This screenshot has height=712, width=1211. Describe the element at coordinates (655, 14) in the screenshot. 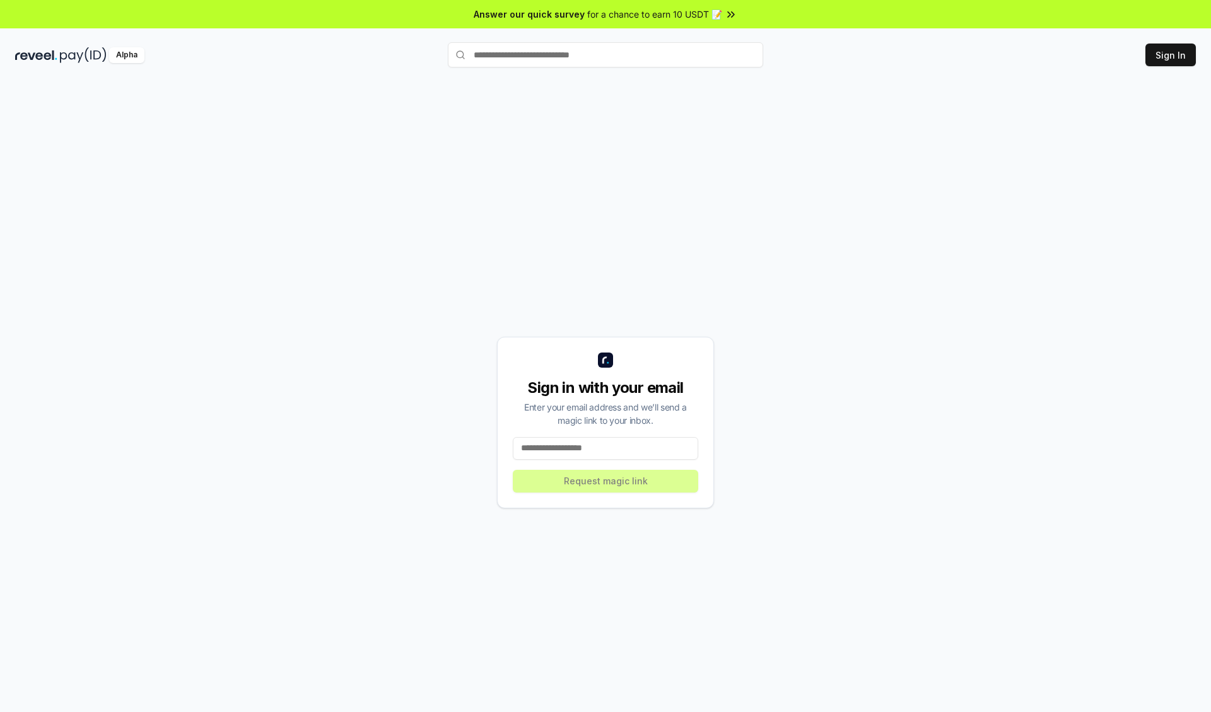

I see `span: for a chance to earn 10 USDT 📝` at that location.